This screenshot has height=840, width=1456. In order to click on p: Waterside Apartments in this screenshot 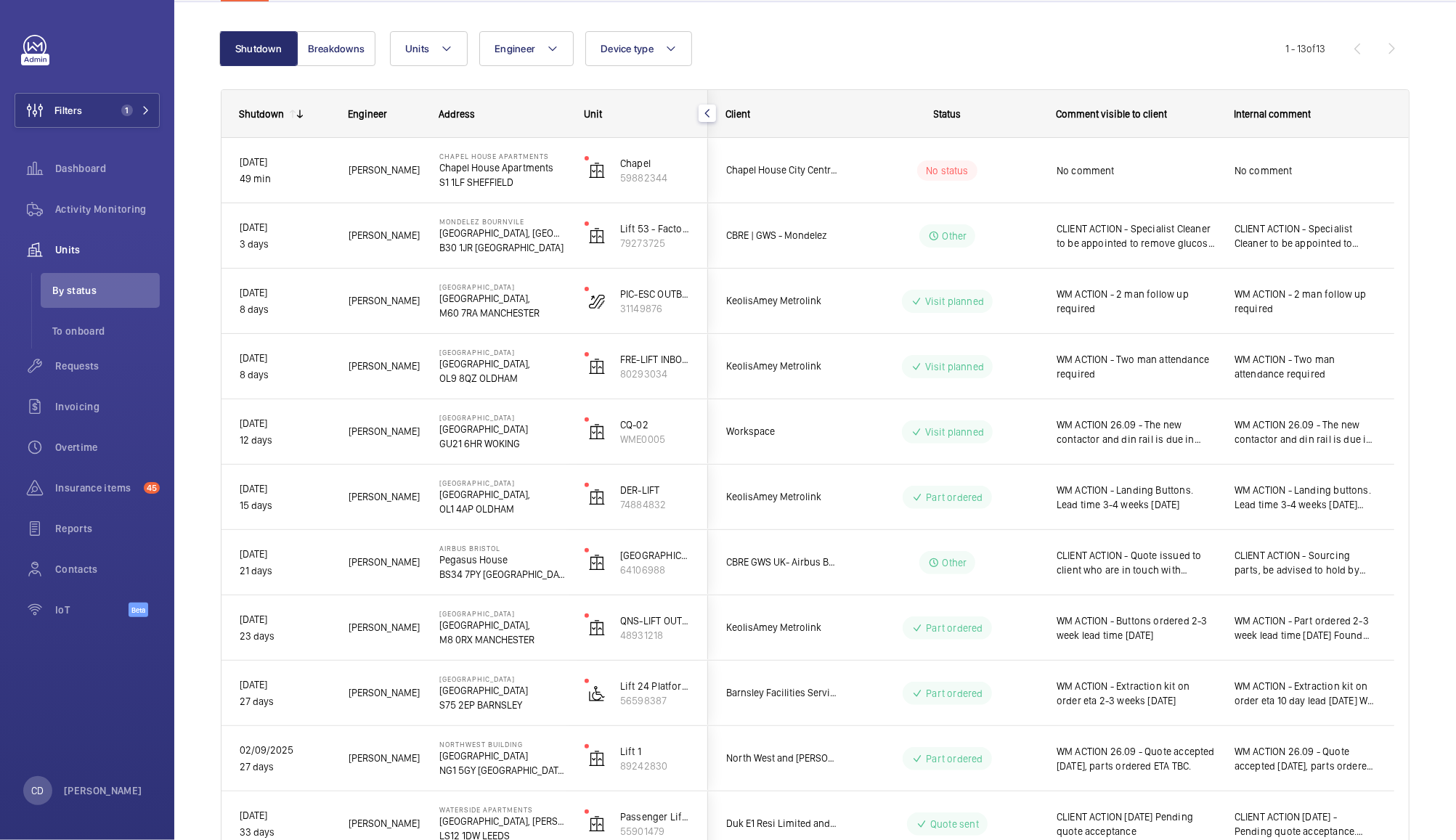, I will do `click(503, 810)`.